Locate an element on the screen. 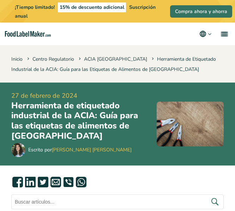 Image resolution: width=235 pixels, height=211 pixels. input: Buscar artículos... is located at coordinates (118, 202).